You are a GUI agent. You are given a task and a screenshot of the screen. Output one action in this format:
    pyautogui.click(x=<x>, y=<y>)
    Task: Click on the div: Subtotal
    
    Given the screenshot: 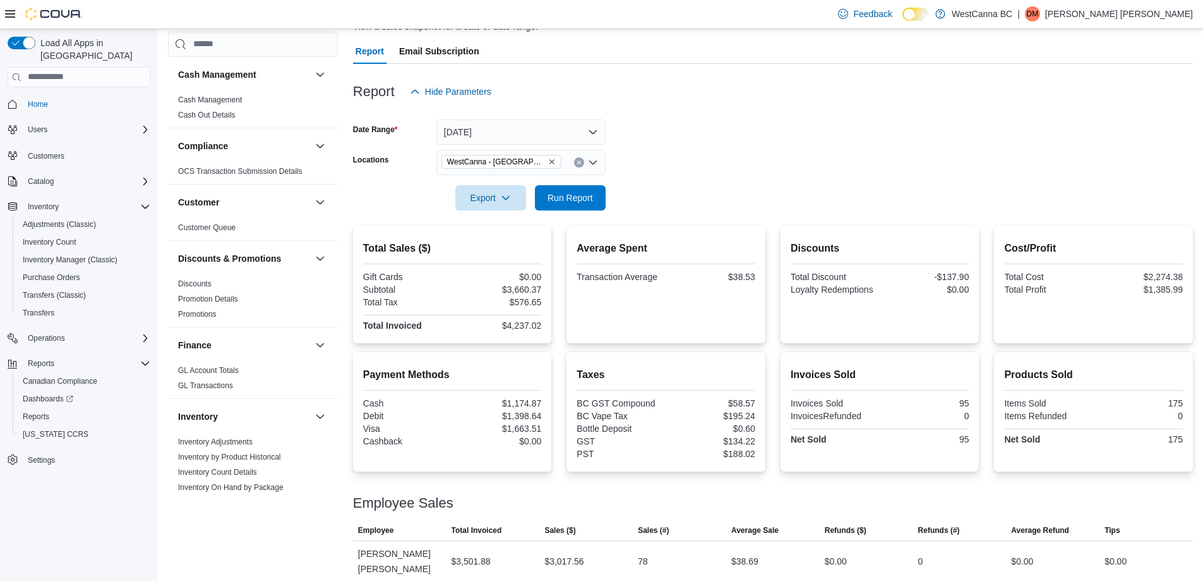 What is the action you would take?
    pyautogui.click(x=406, y=289)
    